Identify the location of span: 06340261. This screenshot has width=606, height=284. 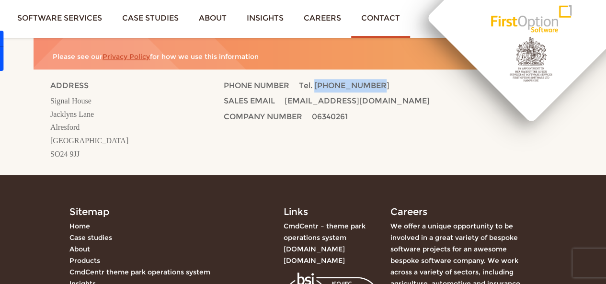
(330, 116).